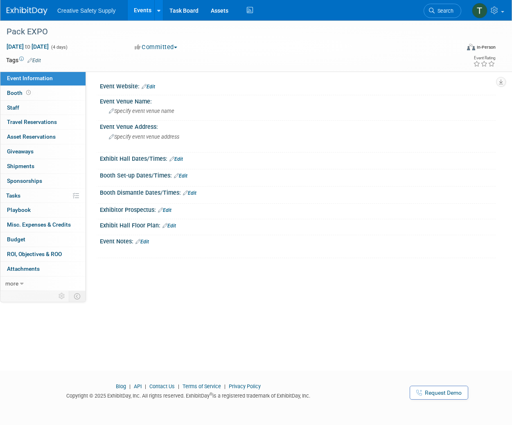 Image resolution: width=512 pixels, height=425 pixels. I want to click on a: Staff, so click(43, 108).